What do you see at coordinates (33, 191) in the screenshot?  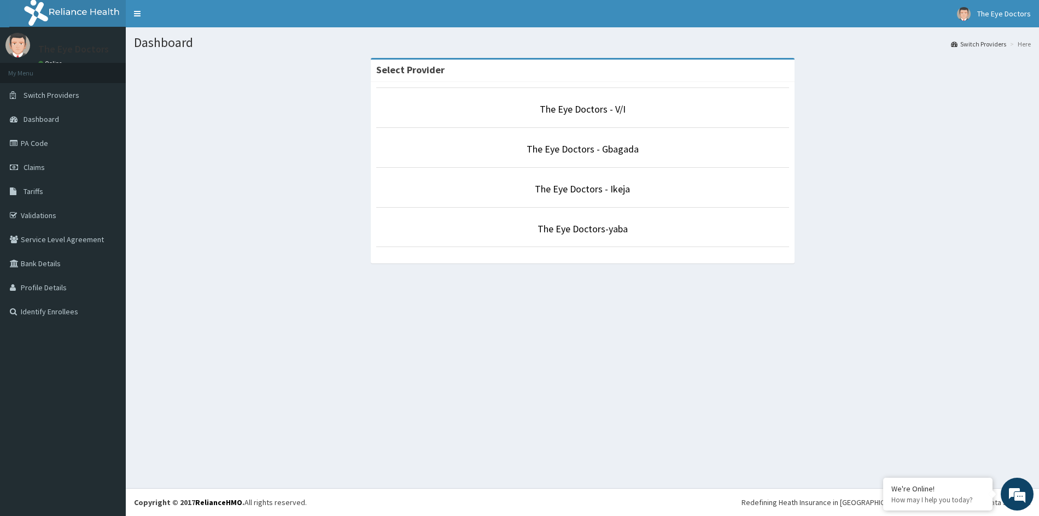 I see `span: Tariffs` at bounding box center [33, 191].